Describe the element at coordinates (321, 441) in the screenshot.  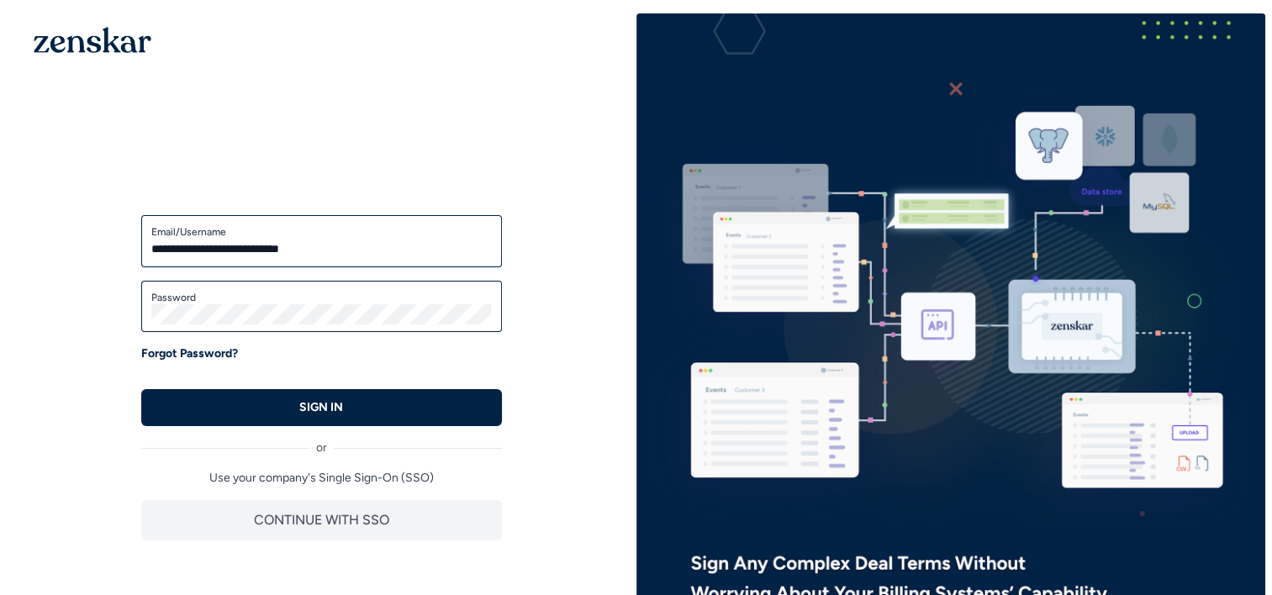
I see `div: or` at that location.